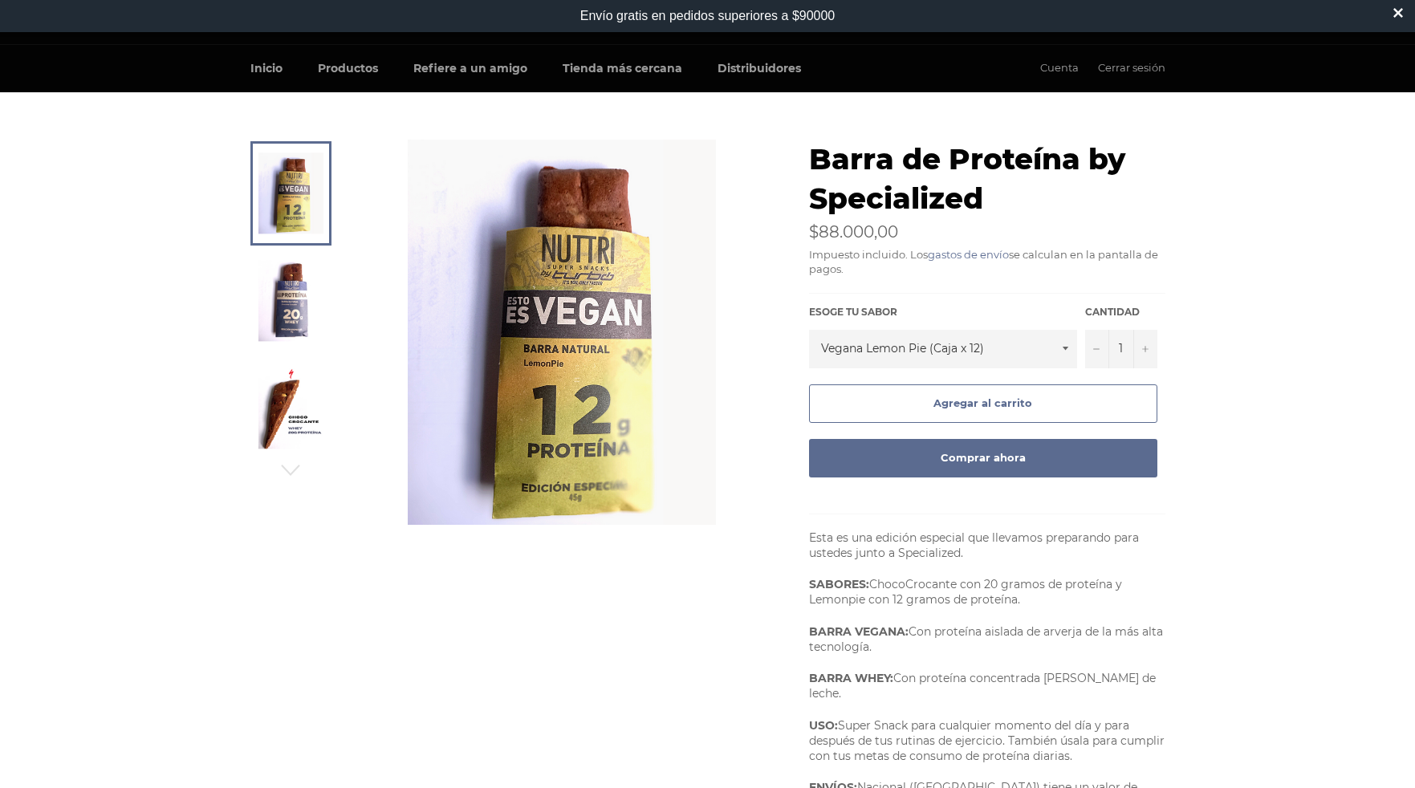 The height and width of the screenshot is (788, 1415). What do you see at coordinates (824, 726) in the screenshot?
I see `strong: USO:` at bounding box center [824, 726].